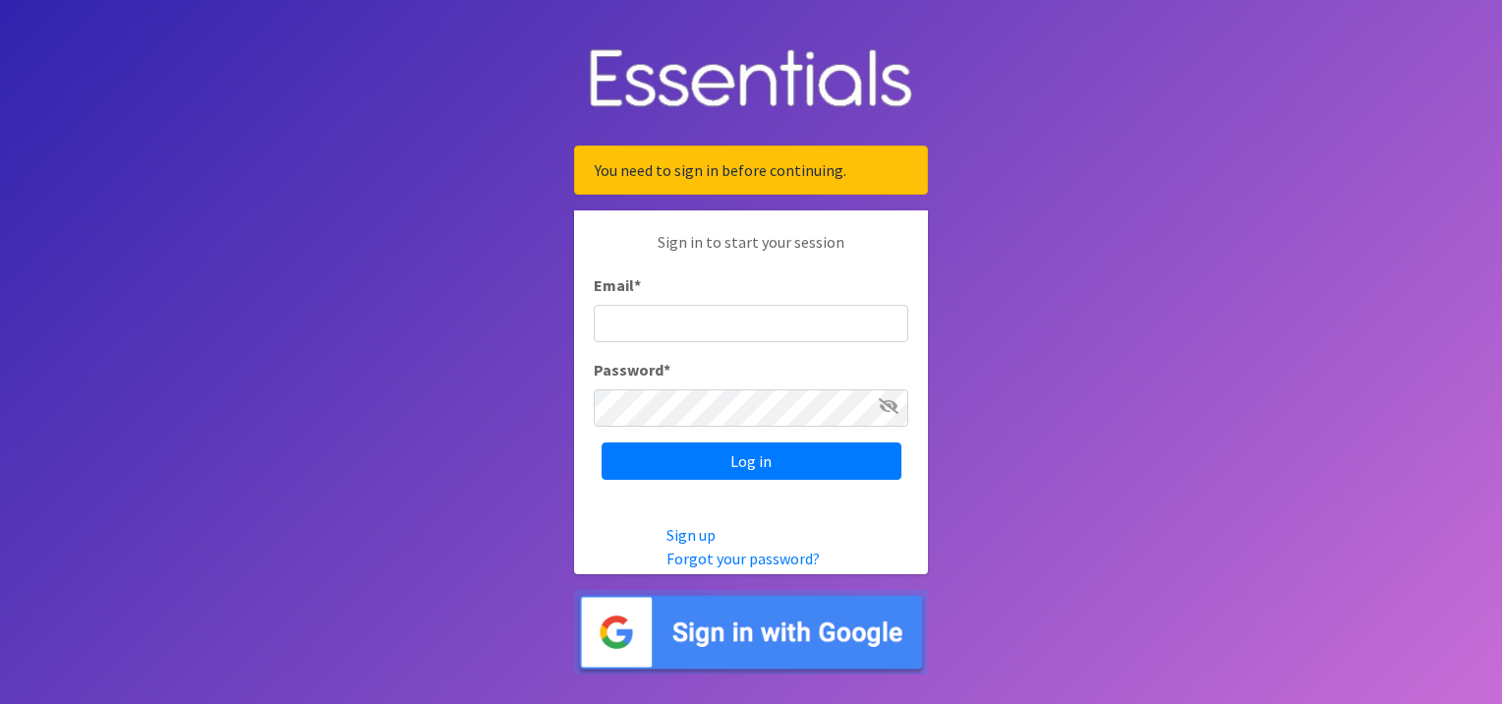  Describe the element at coordinates (743, 558) in the screenshot. I see `a: Forgot your password?` at that location.